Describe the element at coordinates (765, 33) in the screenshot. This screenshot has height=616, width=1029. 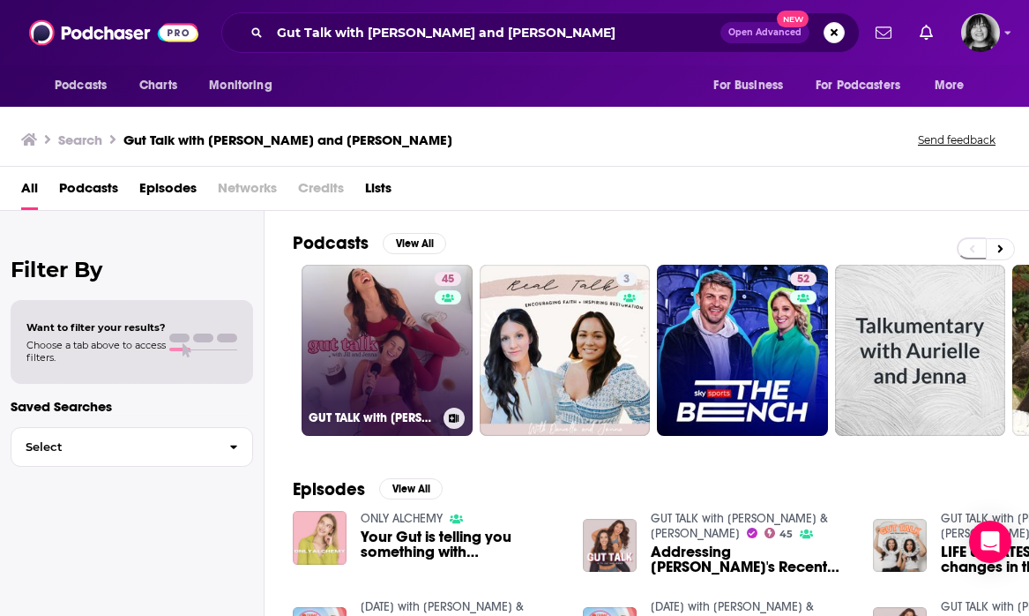
I see `span: Open Advanced` at that location.